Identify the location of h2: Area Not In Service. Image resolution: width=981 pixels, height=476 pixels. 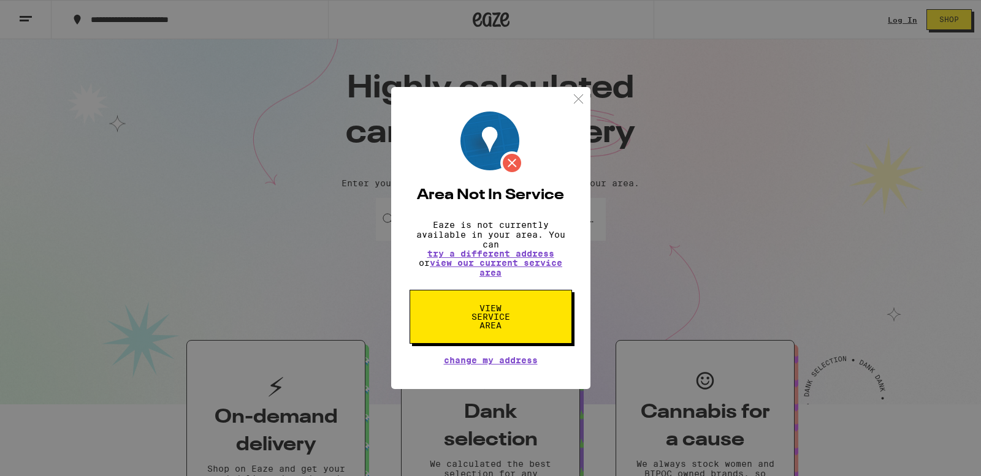
(491, 196).